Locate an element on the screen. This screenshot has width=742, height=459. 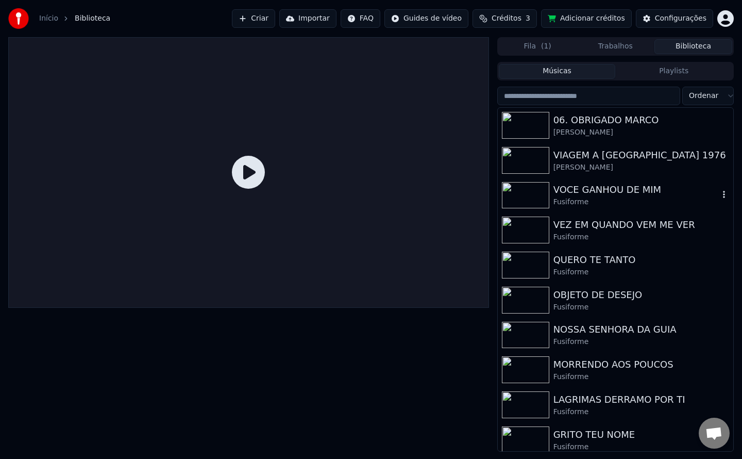
button: Trabalhos is located at coordinates (616, 46).